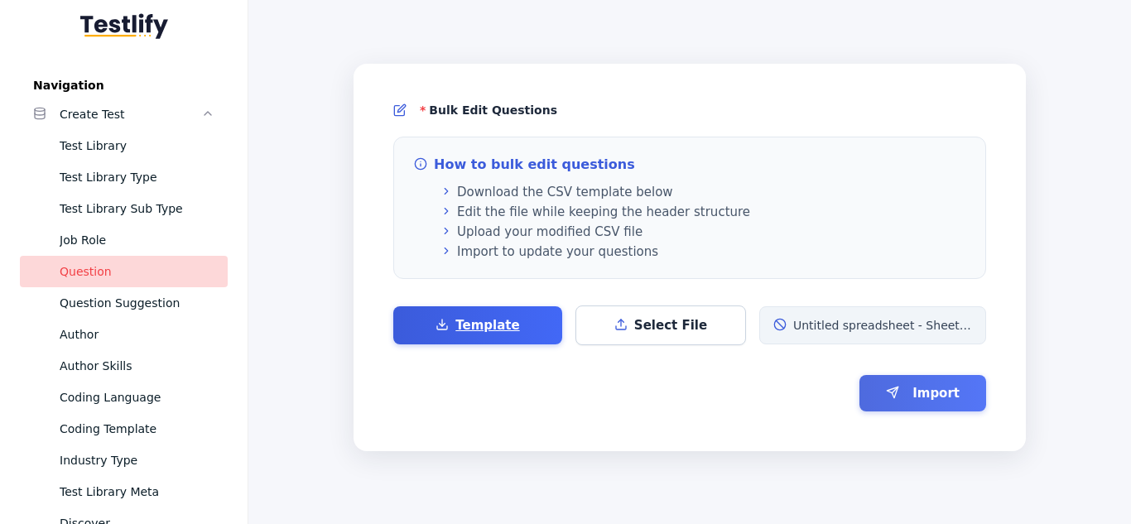  What do you see at coordinates (123, 429) in the screenshot?
I see `a: Coding Template` at bounding box center [123, 429].